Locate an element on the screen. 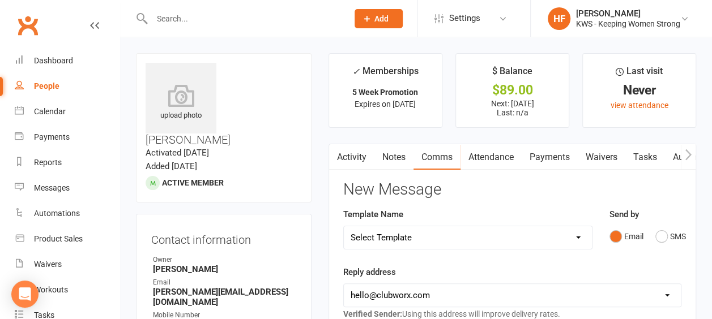  div: Messages is located at coordinates (52, 188).